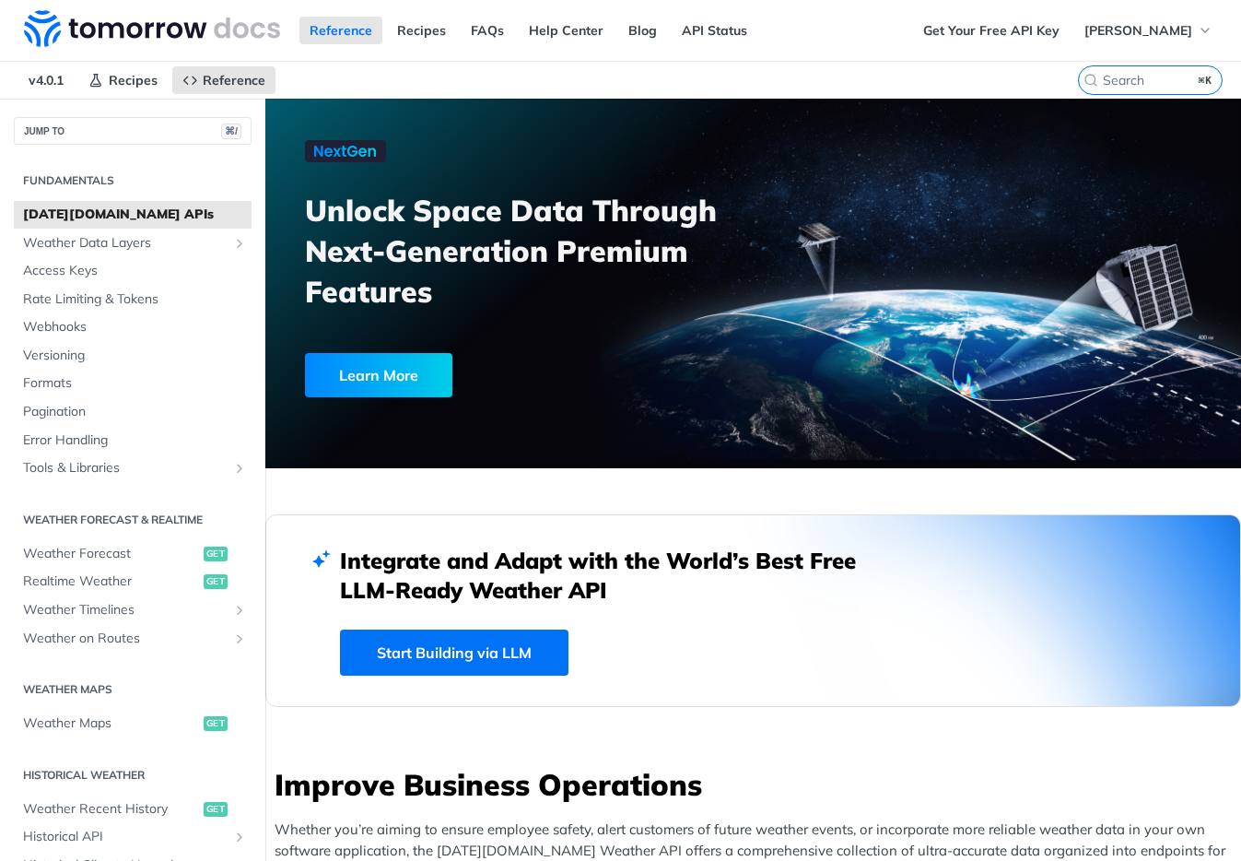  What do you see at coordinates (133, 383) in the screenshot?
I see `a: Formats` at bounding box center [133, 383].